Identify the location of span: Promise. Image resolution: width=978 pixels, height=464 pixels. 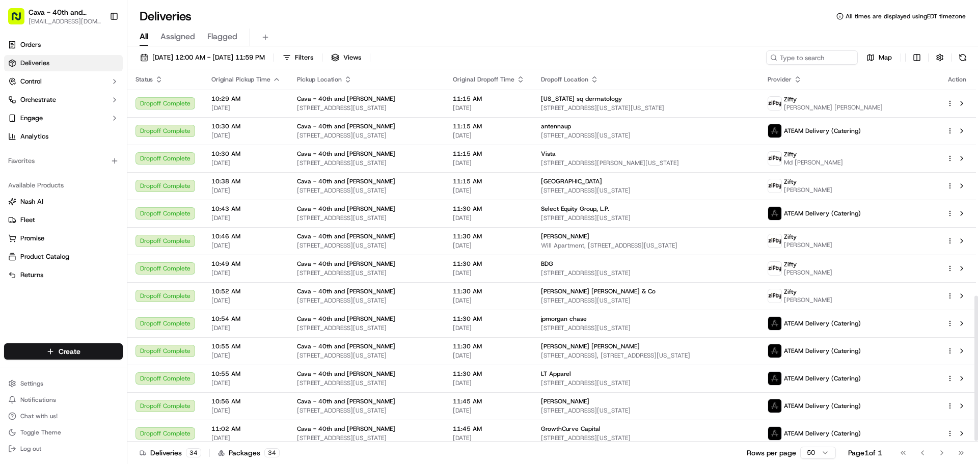
(32, 238).